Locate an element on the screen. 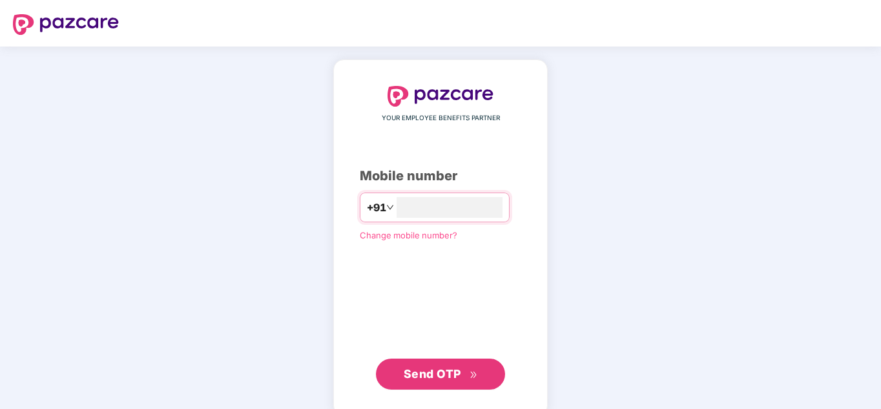  button: Send OTPdouble-right is located at coordinates (440, 374).